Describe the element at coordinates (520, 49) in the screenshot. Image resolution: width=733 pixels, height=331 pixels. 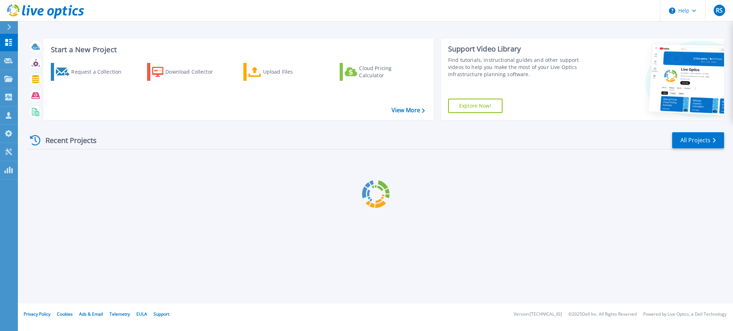
I see `div: Support Video Library` at that location.